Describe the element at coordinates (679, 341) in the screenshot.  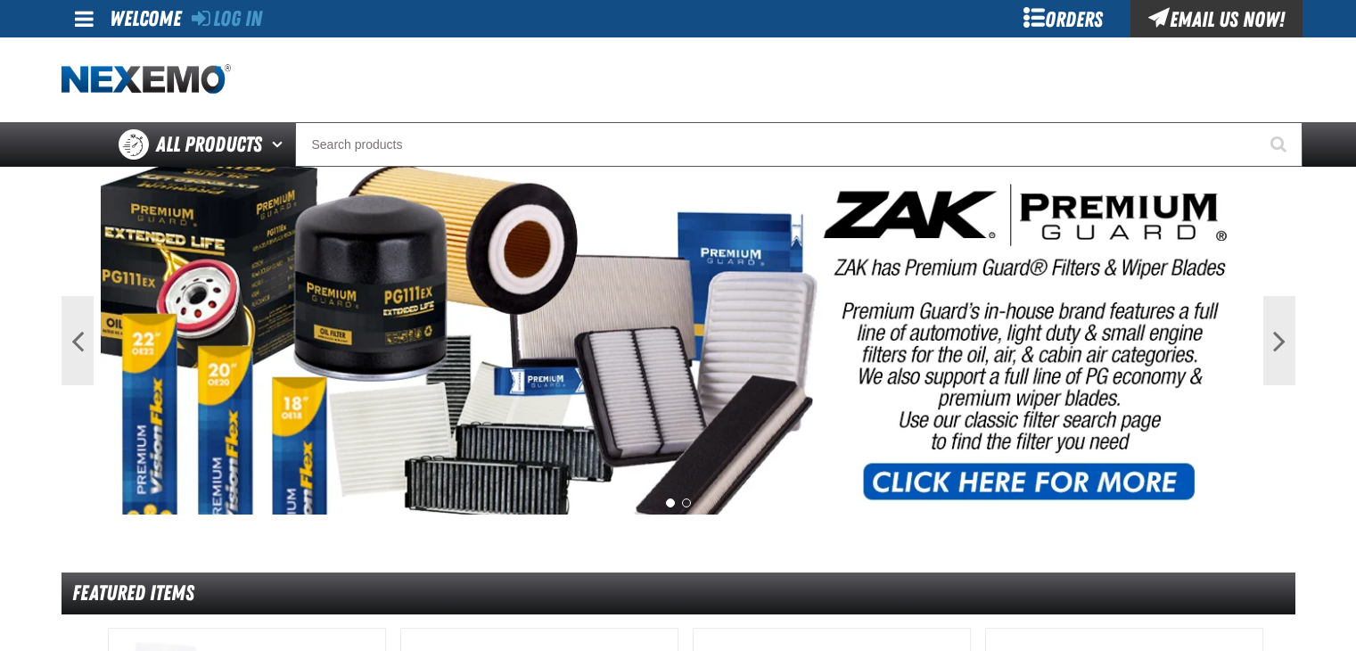
I see `a: PG Filters & Wipers` at that location.